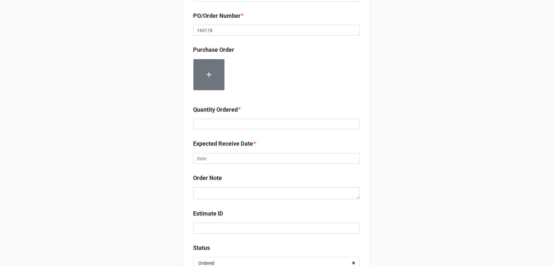 The width and height of the screenshot is (553, 267). I want to click on input: Date, so click(277, 159).